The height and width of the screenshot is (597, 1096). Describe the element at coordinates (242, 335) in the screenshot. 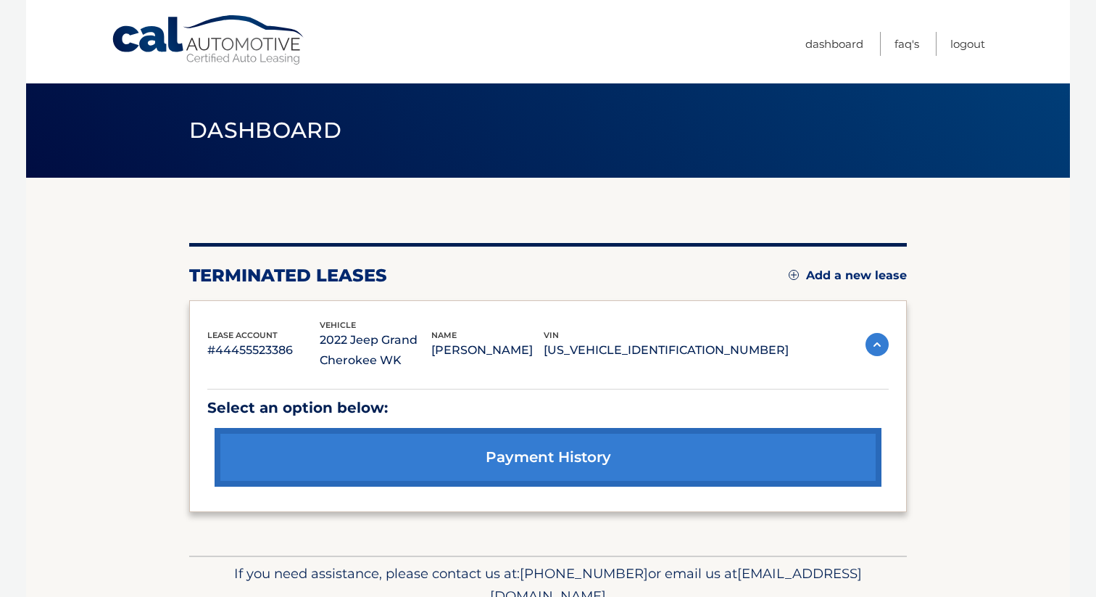

I see `span: lease account` at that location.